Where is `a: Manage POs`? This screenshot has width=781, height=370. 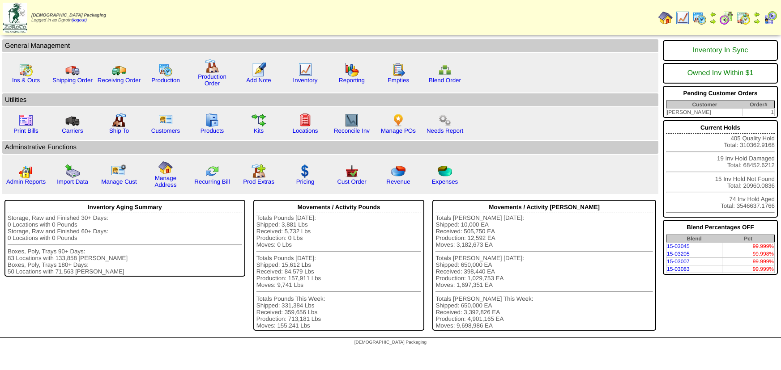 a: Manage POs is located at coordinates (398, 131).